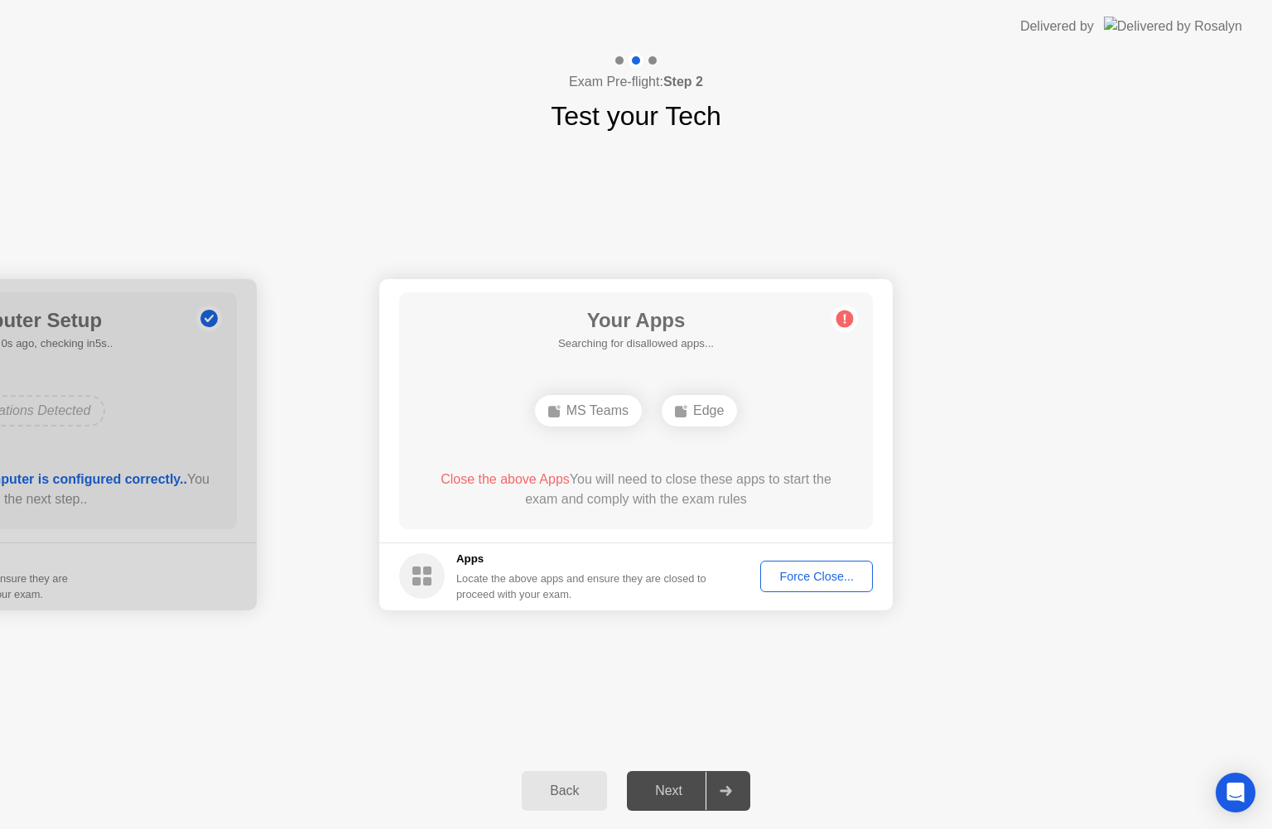 The width and height of the screenshot is (1272, 829). Describe the element at coordinates (636, 116) in the screenshot. I see `h1: Test your Tech` at that location.